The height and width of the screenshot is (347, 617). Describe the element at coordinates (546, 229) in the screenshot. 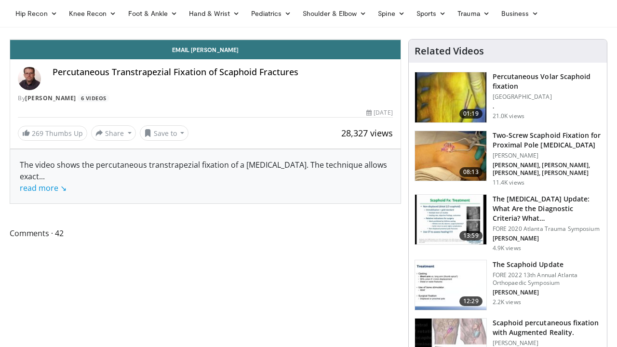

I see `p: FORE 2020 Atlanta Trauma Symposium` at that location.